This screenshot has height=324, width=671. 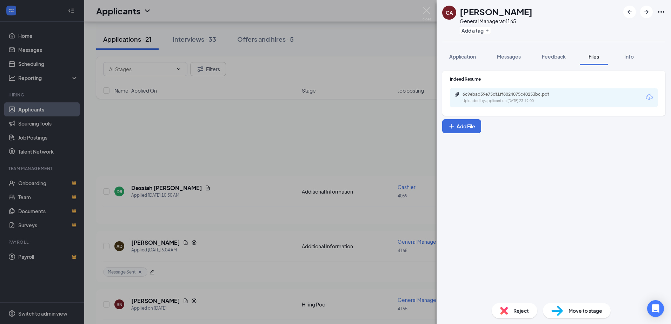 What do you see at coordinates (462, 126) in the screenshot?
I see `button: Add FilePlus` at bounding box center [462, 126].